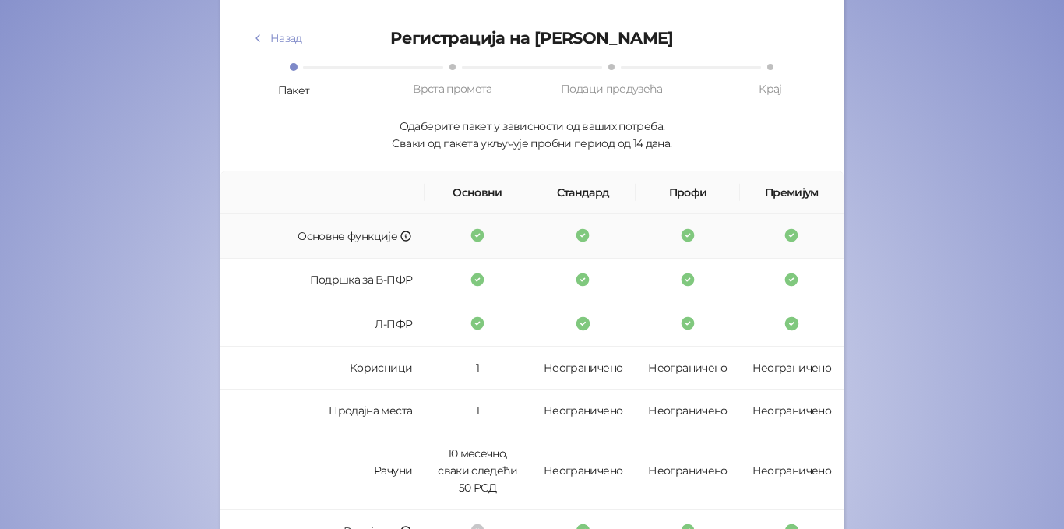 The height and width of the screenshot is (529, 1064). What do you see at coordinates (323, 324) in the screenshot?
I see `td: Л-ПФР` at bounding box center [323, 324].